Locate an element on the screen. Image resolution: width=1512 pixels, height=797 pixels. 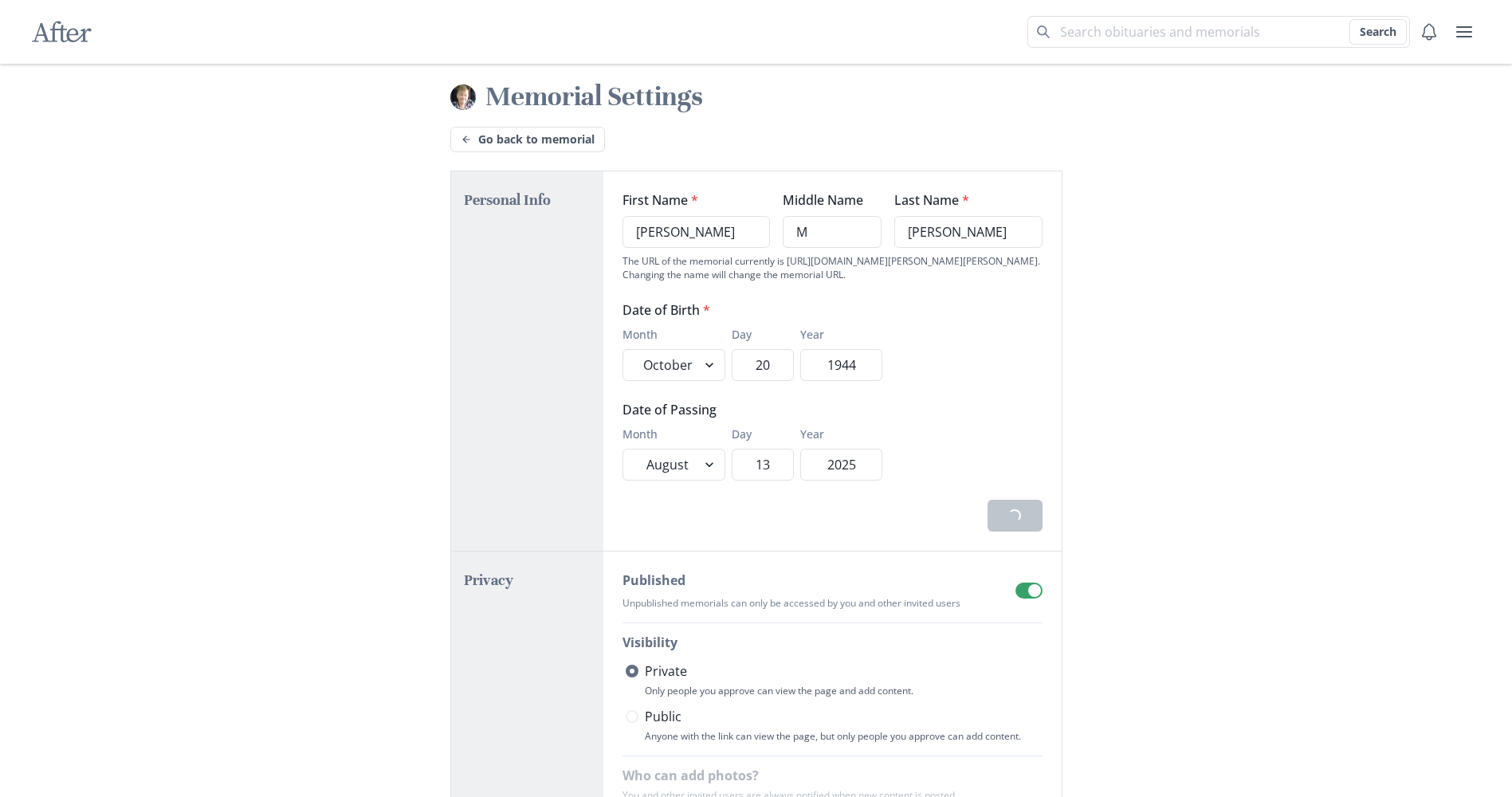
button: Search is located at coordinates (1378, 32).